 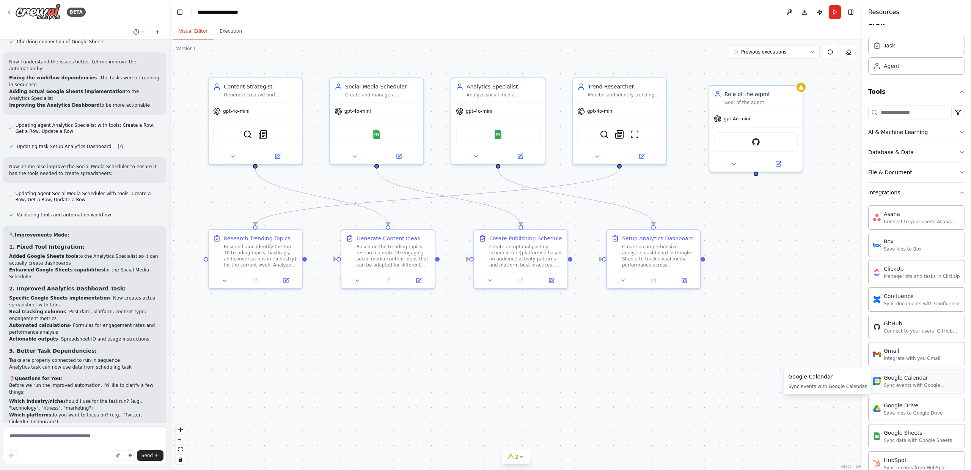 What do you see at coordinates (11, 455) in the screenshot?
I see `button: Improve this prompt` at bounding box center [11, 455].